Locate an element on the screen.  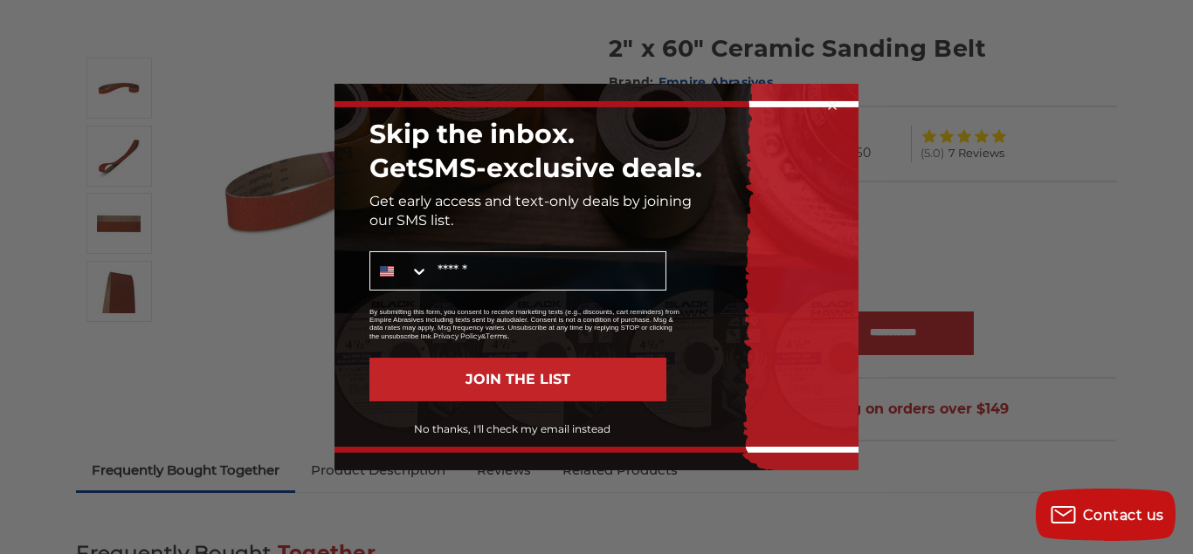
img: United States is located at coordinates (387, 272).